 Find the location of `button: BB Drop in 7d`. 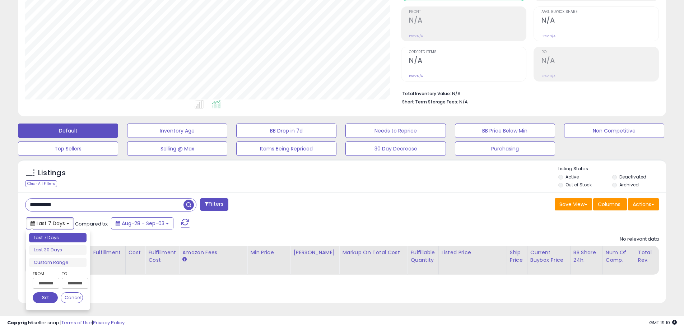

button: BB Drop in 7d is located at coordinates (286, 131).